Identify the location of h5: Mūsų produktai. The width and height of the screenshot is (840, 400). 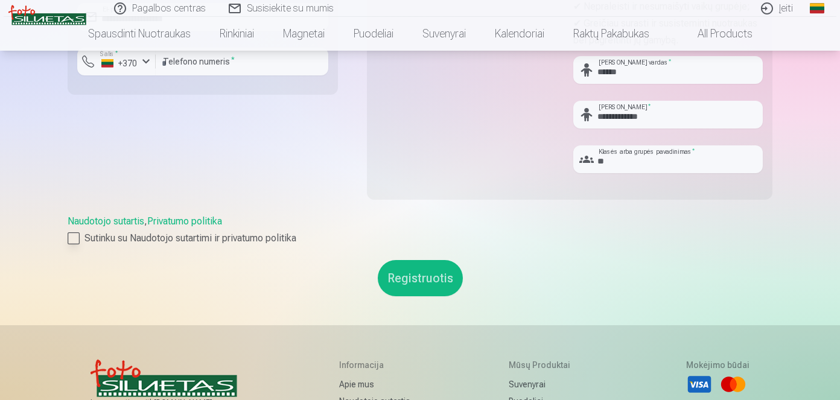
(552, 365).